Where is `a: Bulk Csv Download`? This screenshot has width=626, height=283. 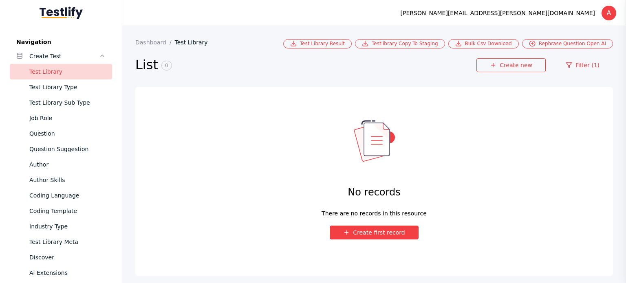
a: Bulk Csv Download is located at coordinates (484, 44).